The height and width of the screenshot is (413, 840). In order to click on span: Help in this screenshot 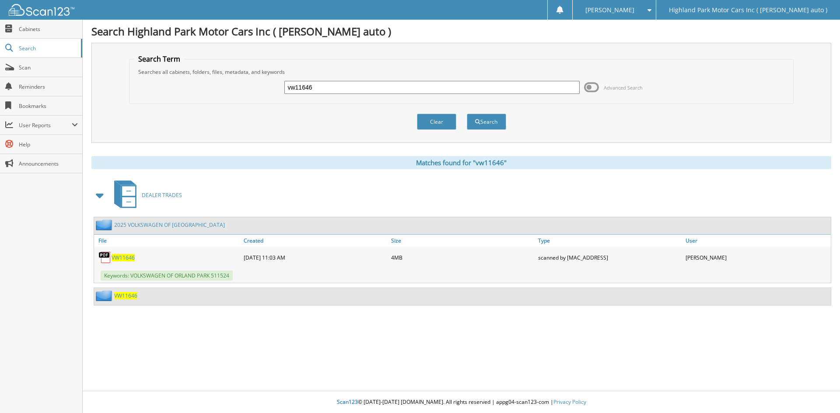, I will do `click(48, 144)`.